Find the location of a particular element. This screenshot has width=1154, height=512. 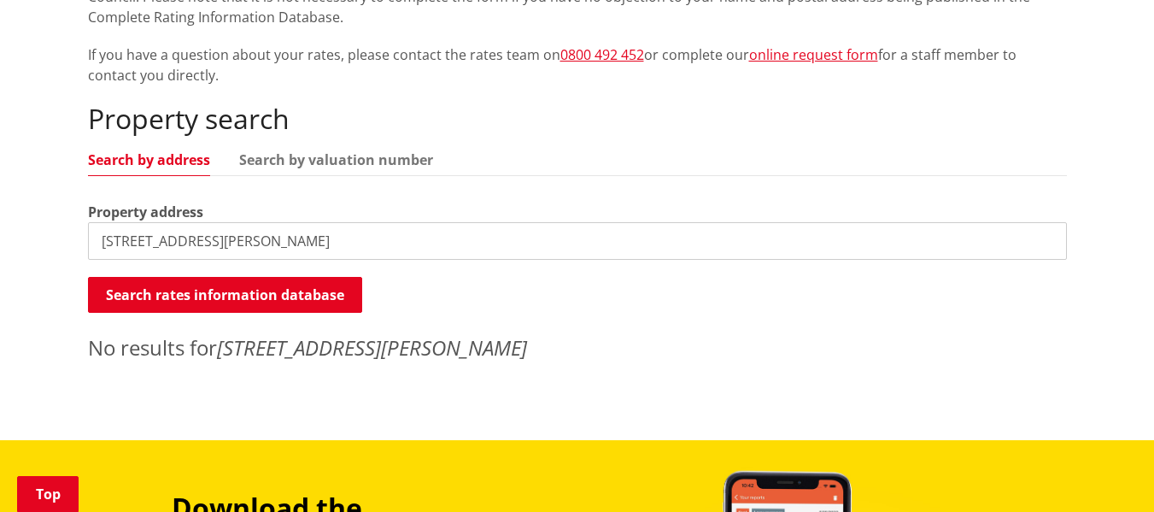

button: Search rates information database is located at coordinates (225, 295).